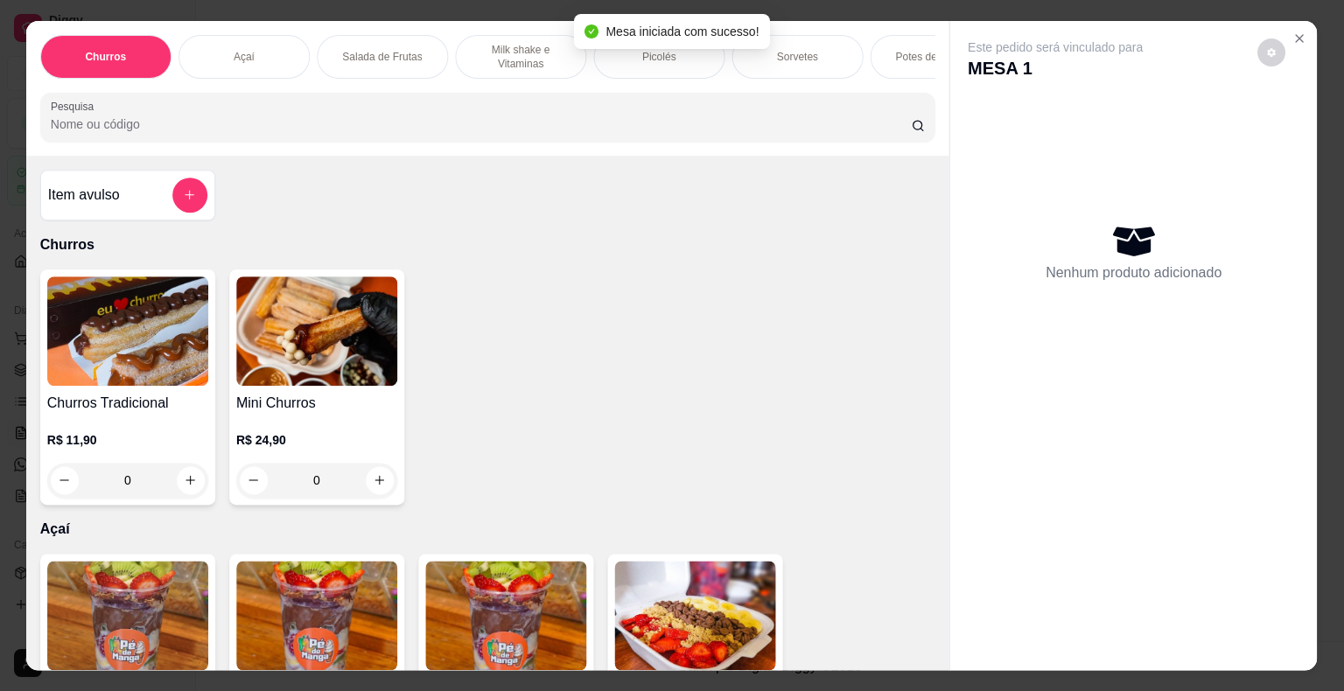 This screenshot has height=691, width=1344. What do you see at coordinates (190, 195) in the screenshot?
I see `button: add-separate-item` at bounding box center [190, 195].